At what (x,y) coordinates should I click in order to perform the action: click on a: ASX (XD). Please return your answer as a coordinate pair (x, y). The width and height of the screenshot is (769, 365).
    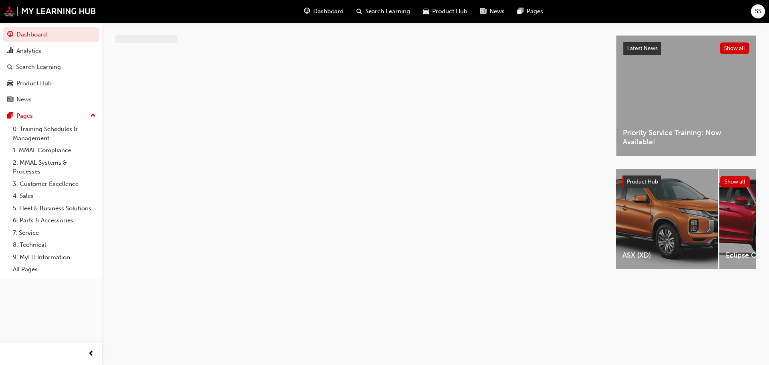
    Looking at the image, I should click on (667, 219).